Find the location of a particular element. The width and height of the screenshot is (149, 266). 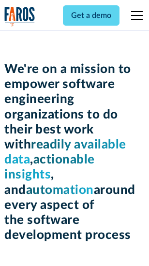

a: Get a demo is located at coordinates (91, 16).